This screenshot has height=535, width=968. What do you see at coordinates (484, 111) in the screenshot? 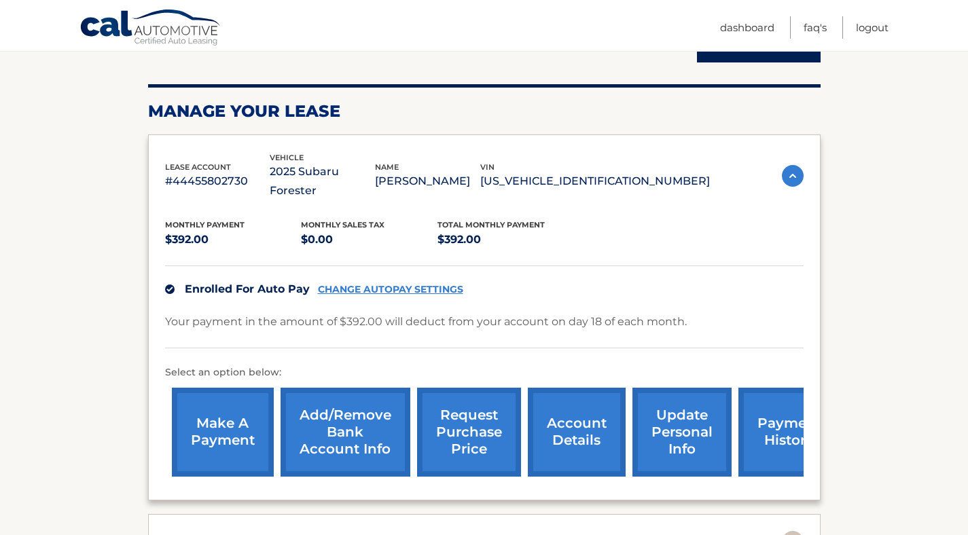
I see `h2: Manage Your Lease` at bounding box center [484, 111].